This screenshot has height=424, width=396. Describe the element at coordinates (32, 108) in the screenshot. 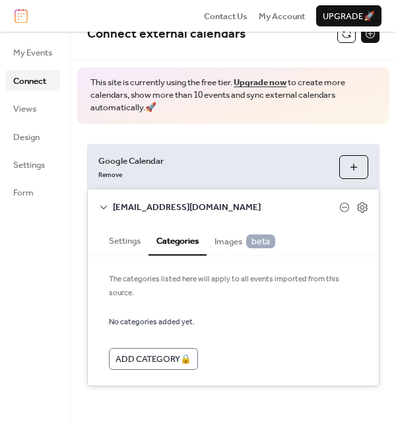

I see `a: Views` at that location.